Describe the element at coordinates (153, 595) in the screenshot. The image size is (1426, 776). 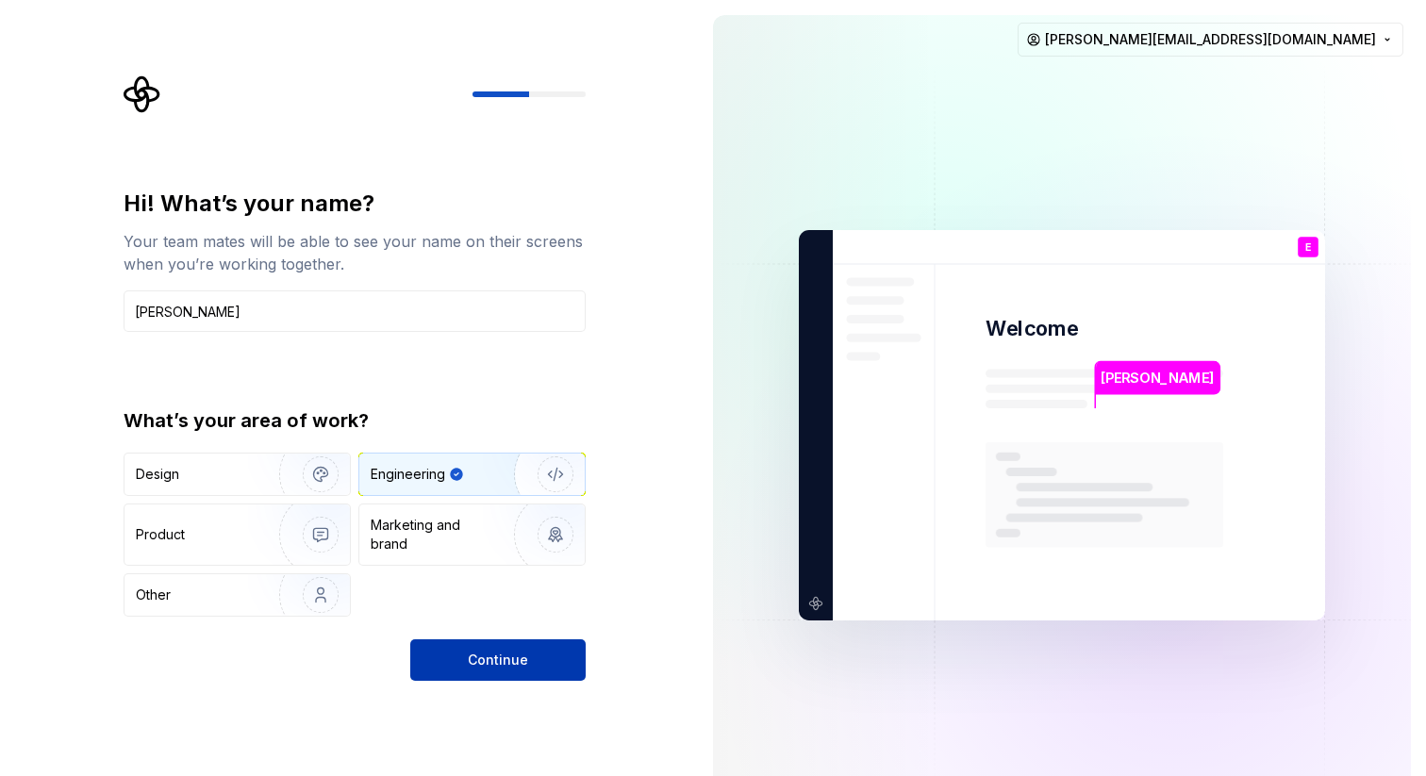
I see `div: Other` at that location.